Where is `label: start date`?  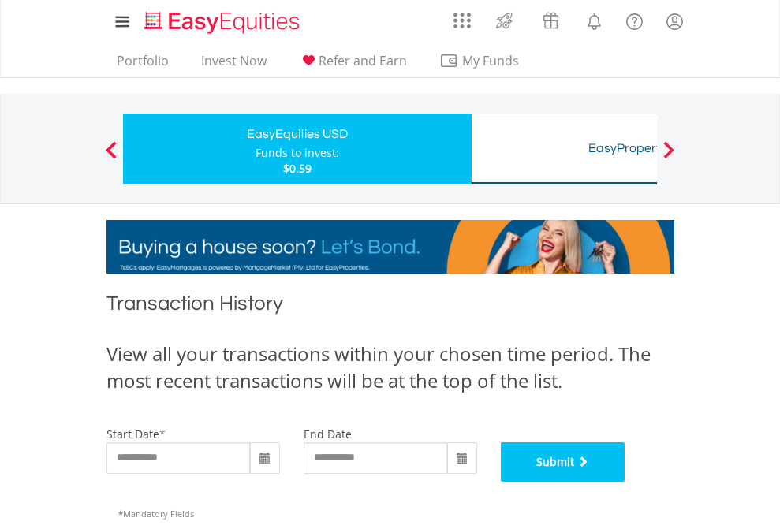 label: start date is located at coordinates (133, 434).